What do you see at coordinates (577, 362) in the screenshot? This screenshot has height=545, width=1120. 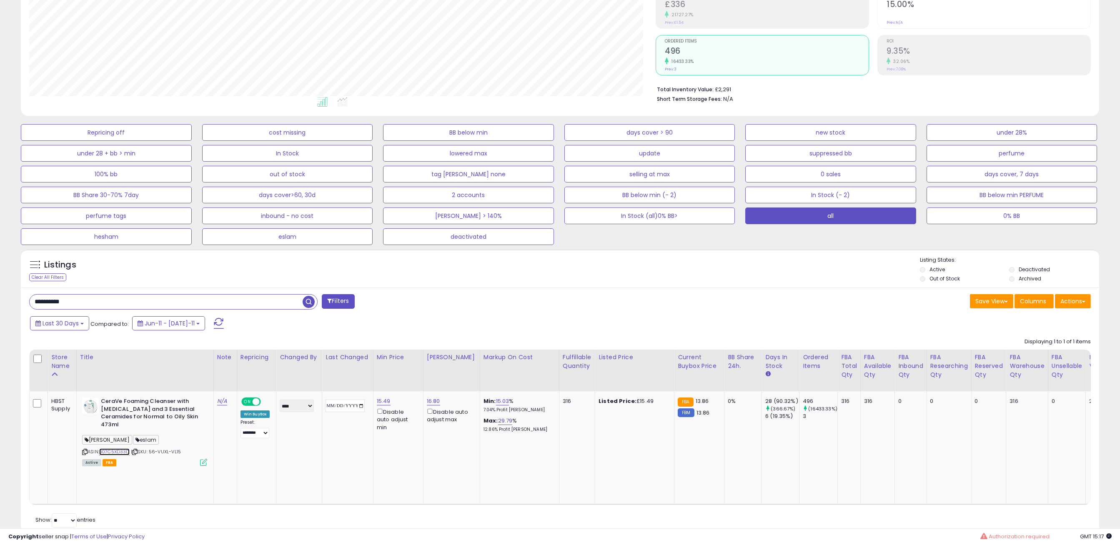 I see `div: Fulfillable Quantity` at bounding box center [577, 362].